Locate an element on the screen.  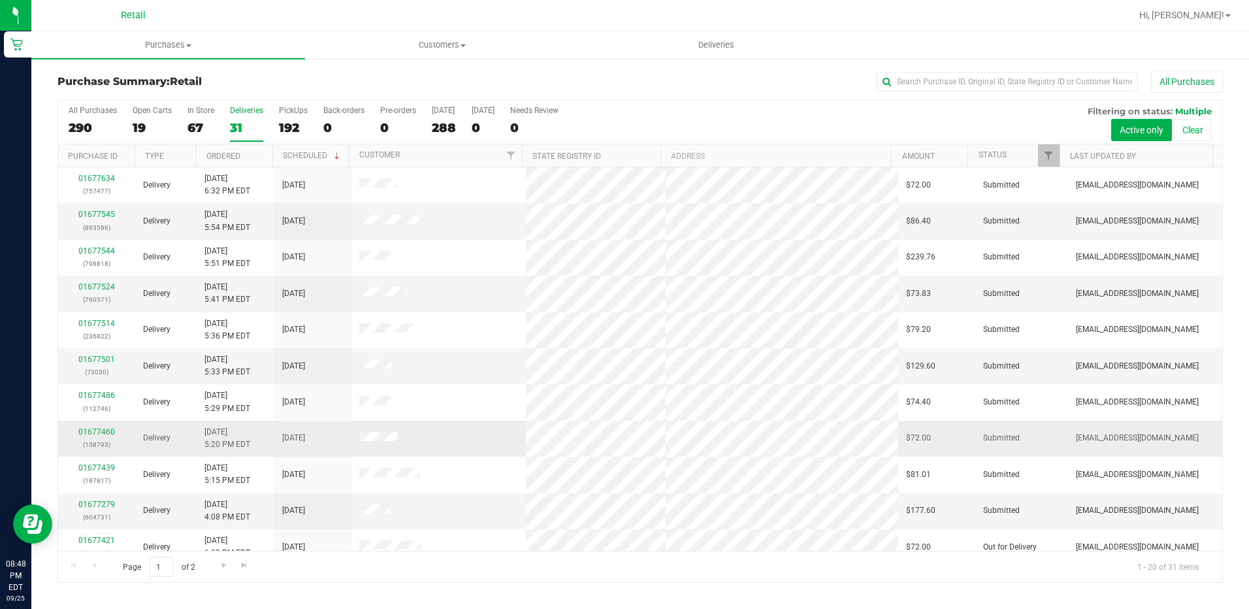
a: Customers is located at coordinates (442, 45).